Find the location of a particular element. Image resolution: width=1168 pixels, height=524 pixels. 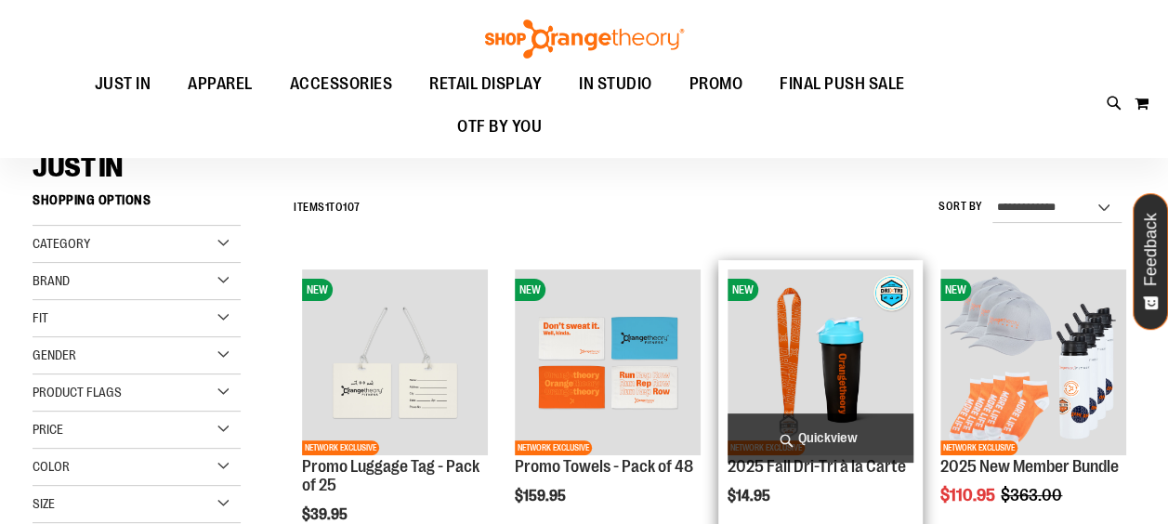

span: Product Flags is located at coordinates (77, 392).